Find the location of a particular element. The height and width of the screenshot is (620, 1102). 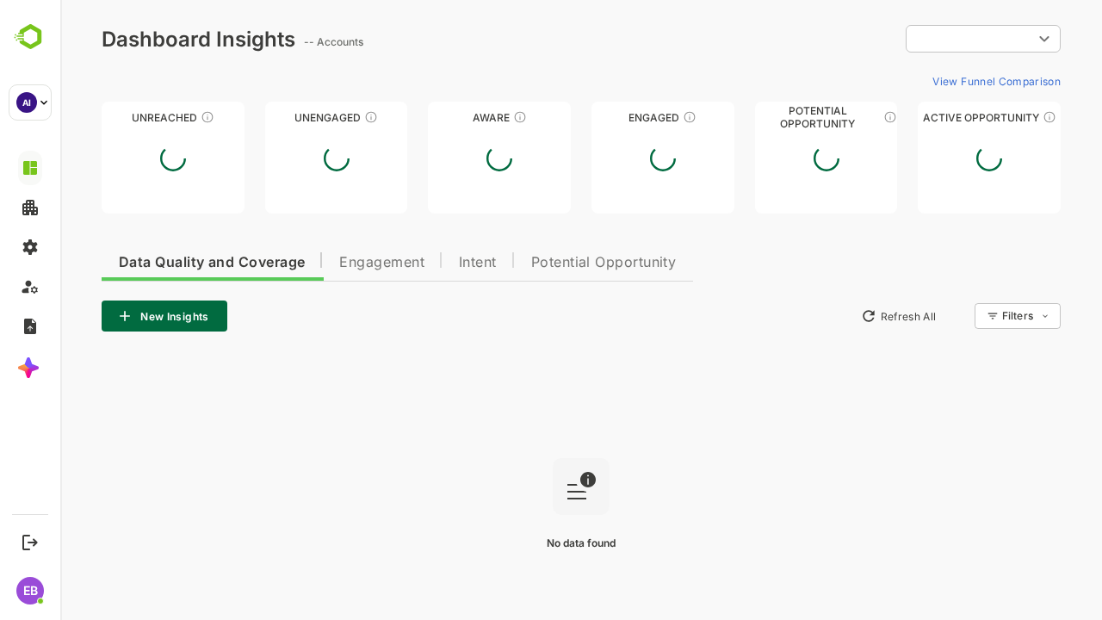

img: BambooboxLogoMark.f1c84d78b4c51b1a7b5f700c9845e183.svg is located at coordinates (30, 37).